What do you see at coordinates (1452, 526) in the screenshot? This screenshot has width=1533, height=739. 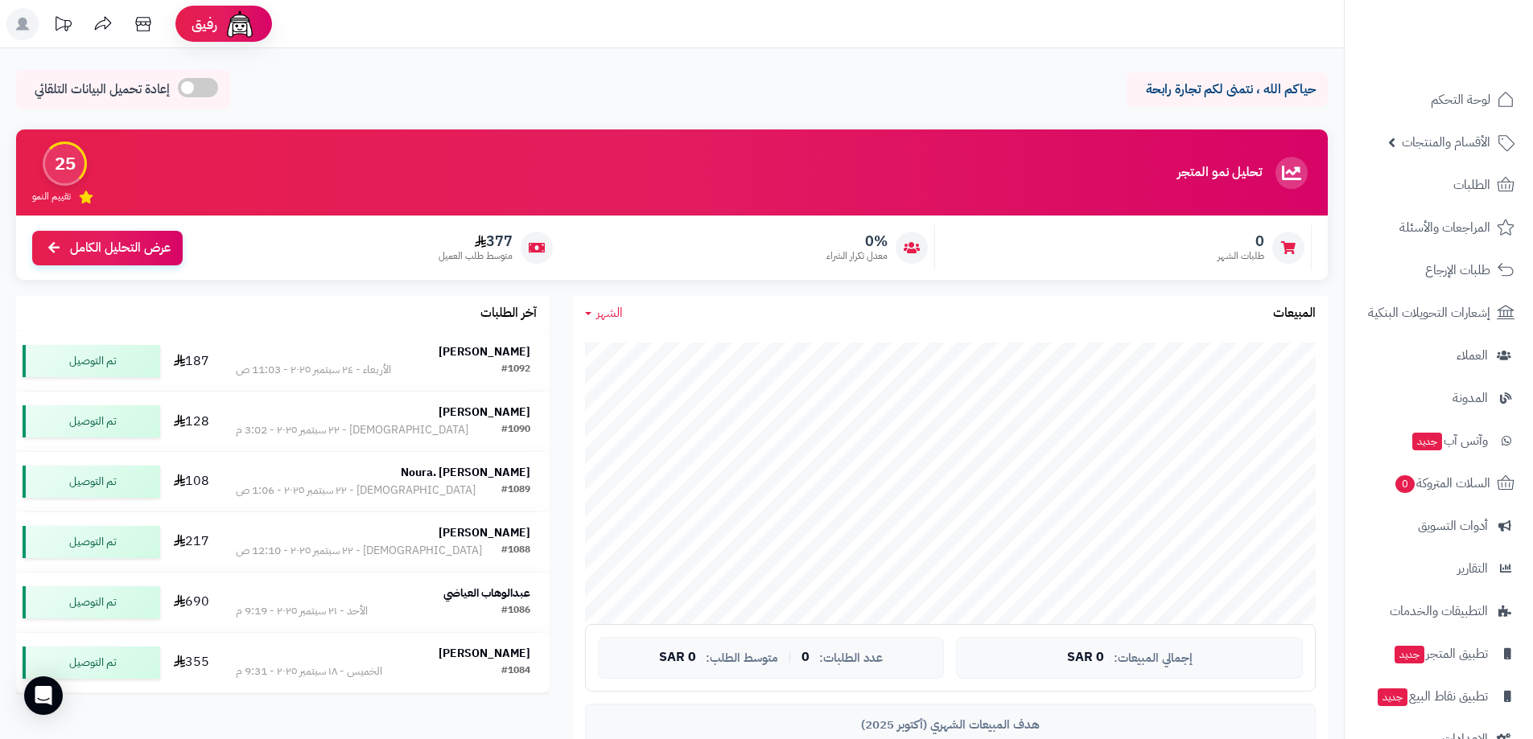 I see `span: أدوات التسويق` at bounding box center [1452, 526].